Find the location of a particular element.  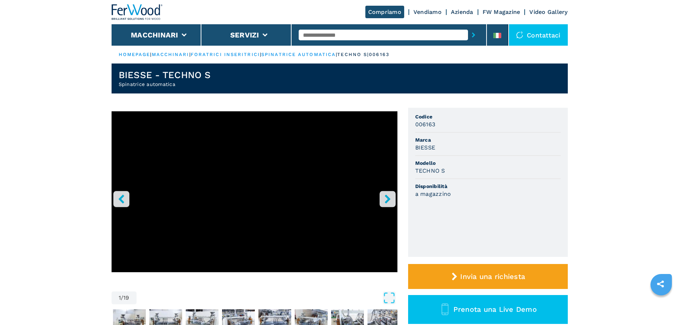

span: Marca is located at coordinates (488, 140).